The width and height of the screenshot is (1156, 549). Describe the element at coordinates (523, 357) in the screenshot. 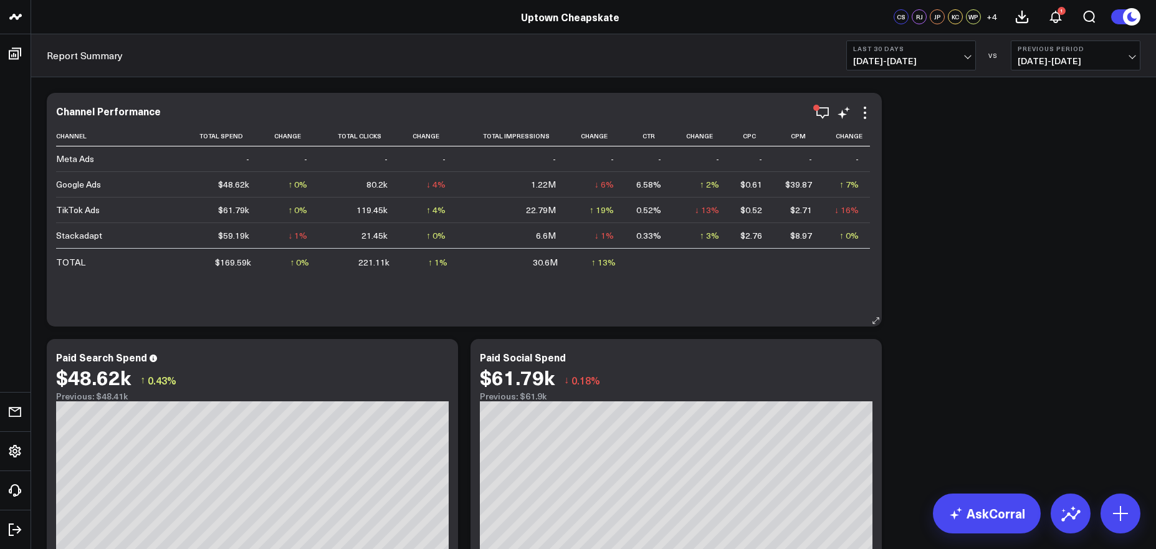

I see `div: Paid Social Spend` at that location.